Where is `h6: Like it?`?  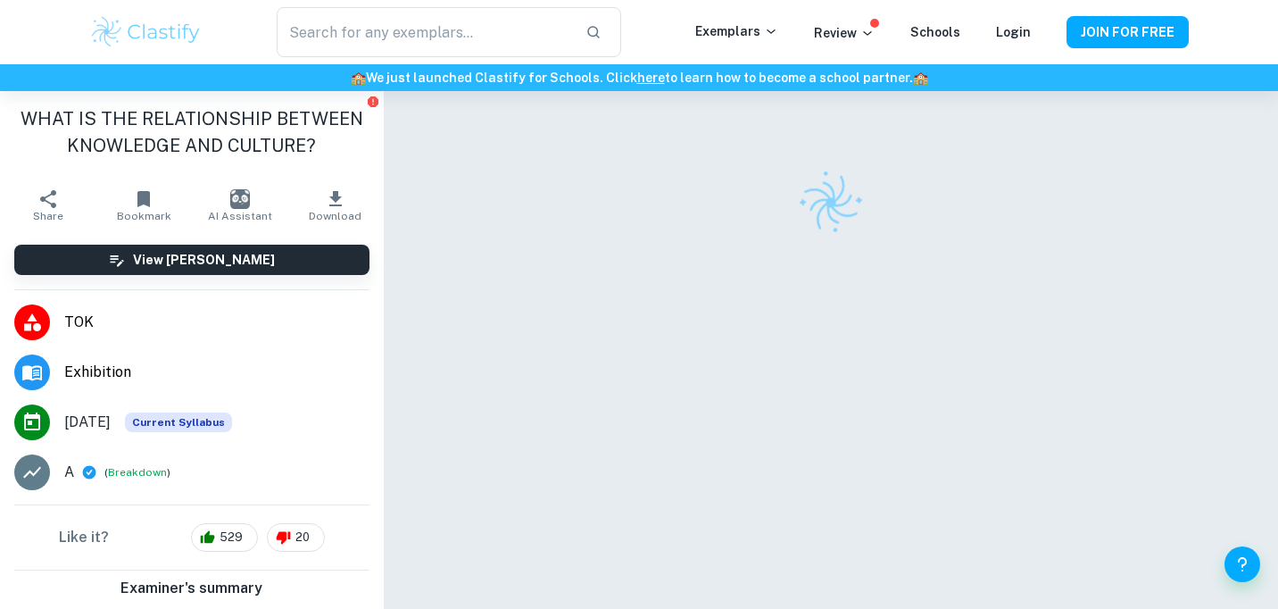
h6: Like it? is located at coordinates (84, 537).